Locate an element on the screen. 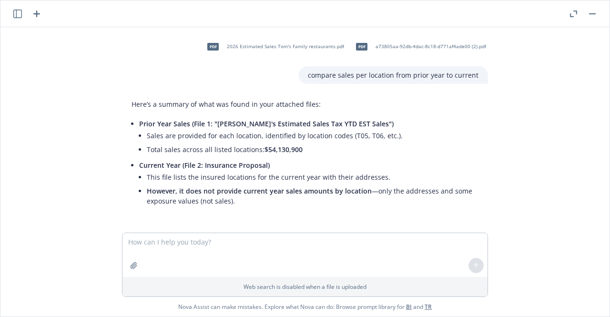  h3: Sales Comparison Table (with available data) is located at coordinates (305, 237).